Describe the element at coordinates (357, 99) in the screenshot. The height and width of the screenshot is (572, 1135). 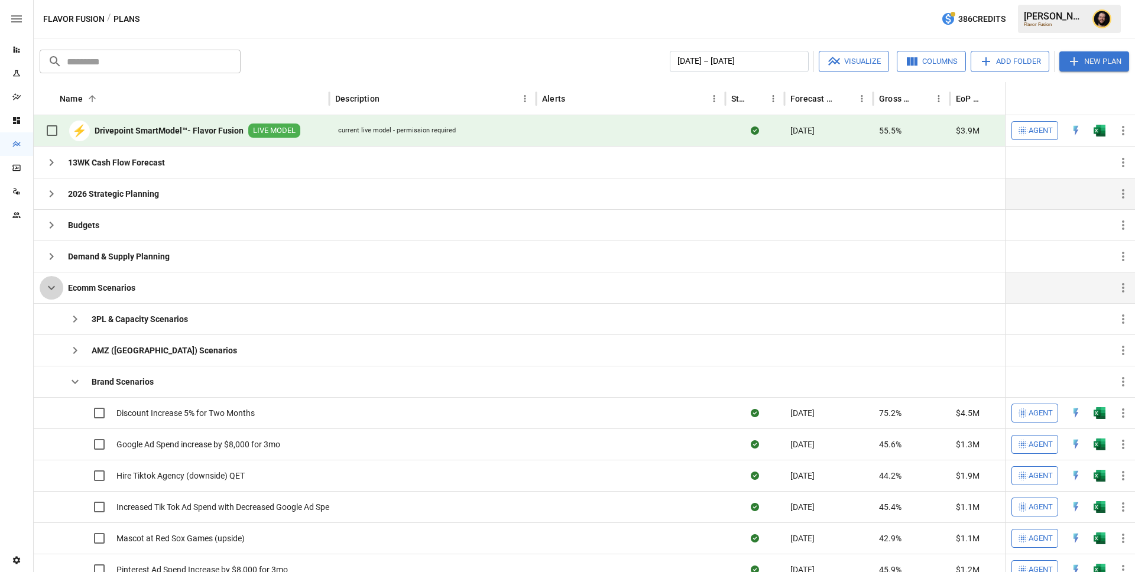
I see `div: Description` at that location.